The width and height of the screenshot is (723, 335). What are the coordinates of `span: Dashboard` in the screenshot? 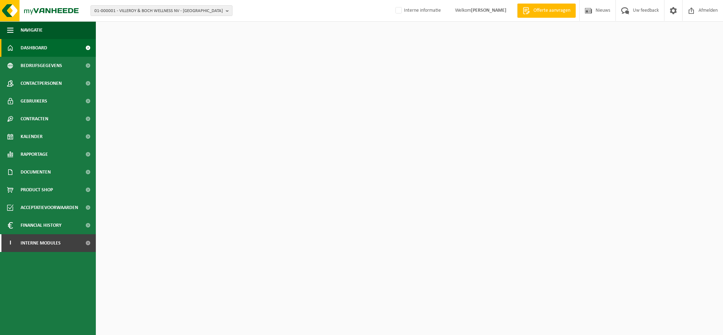 It's located at (34, 48).